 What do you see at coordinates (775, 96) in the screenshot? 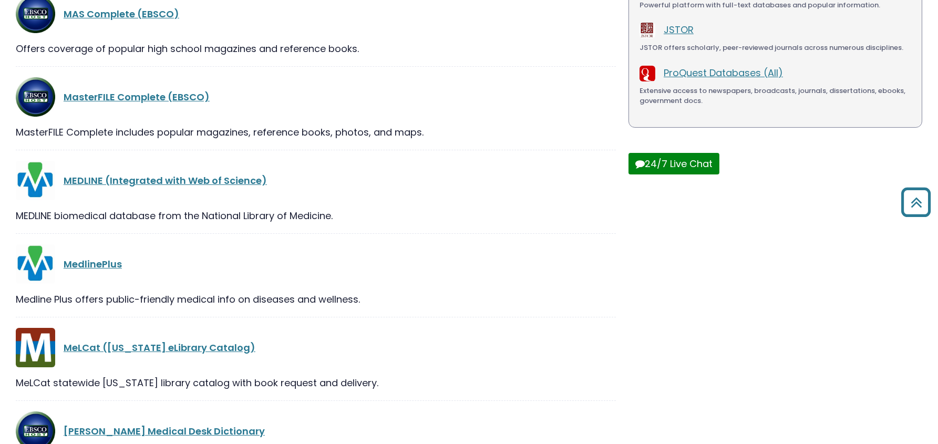
I see `div: Extensive access to newspapers, broadcasts, journals, dissertations, ebooks, government docs.` at bounding box center [775, 96].